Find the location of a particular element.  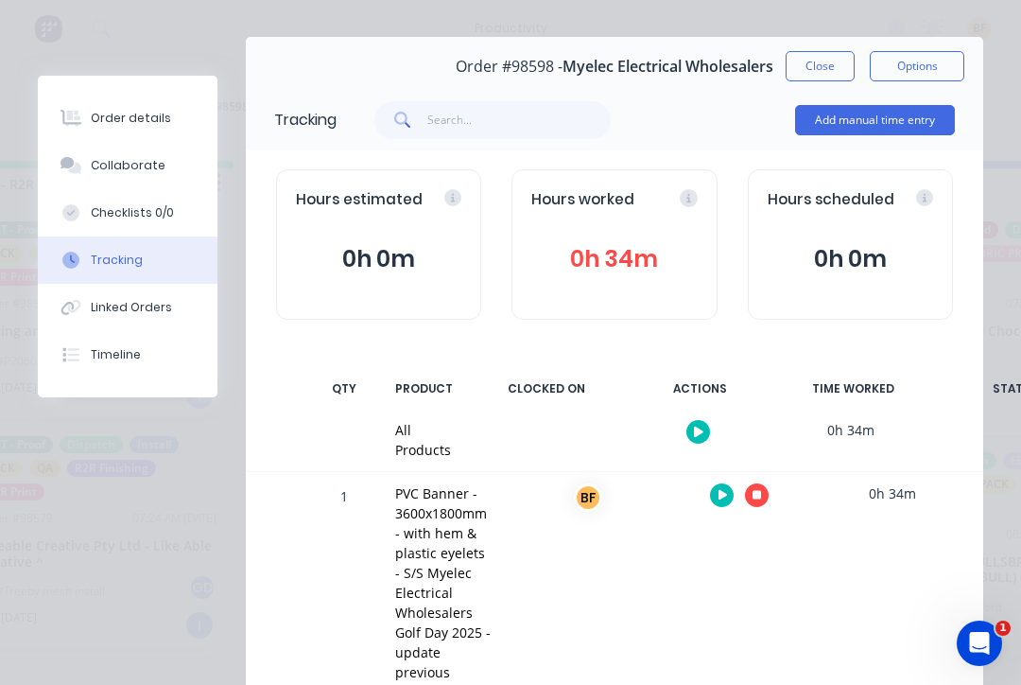

button: Collaborate is located at coordinates (128, 166).